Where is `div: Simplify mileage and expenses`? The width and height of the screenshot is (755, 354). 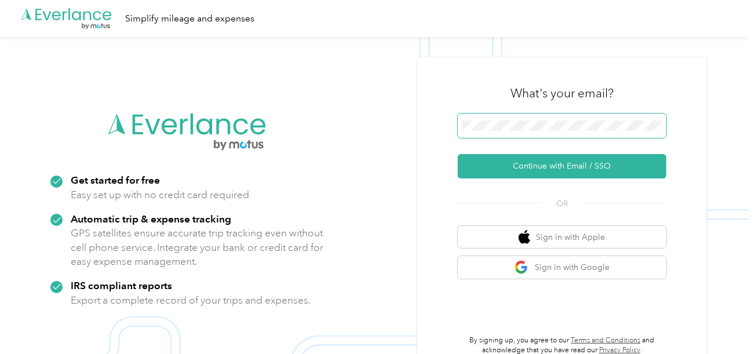
div: Simplify mileage and expenses is located at coordinates (189, 19).